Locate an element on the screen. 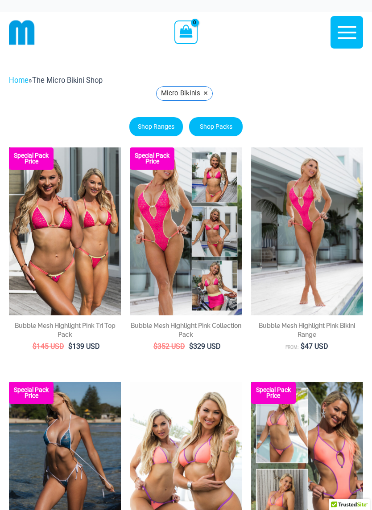 This screenshot has width=372, height=510. a: Collection Pack F Collection Pack BCollection Pack B is located at coordinates (185, 231).